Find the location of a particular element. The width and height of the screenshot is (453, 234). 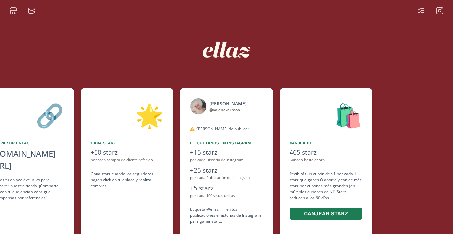

div: por cada Historia de Instagram is located at coordinates (226, 160).